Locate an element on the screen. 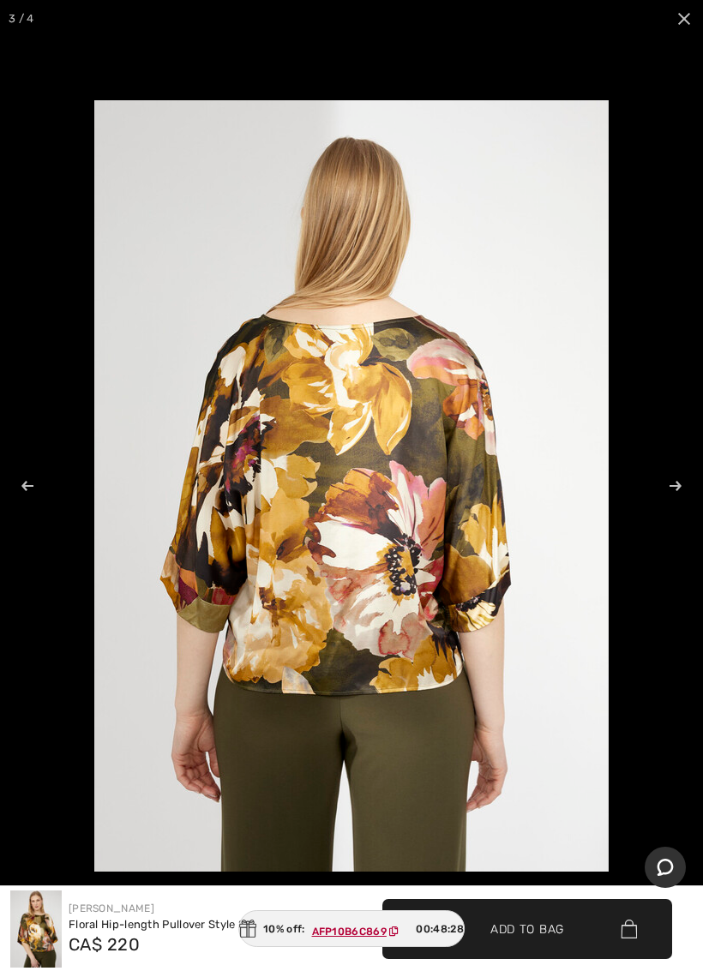 The height and width of the screenshot is (971, 703). button: Add to Bag is located at coordinates (527, 929).